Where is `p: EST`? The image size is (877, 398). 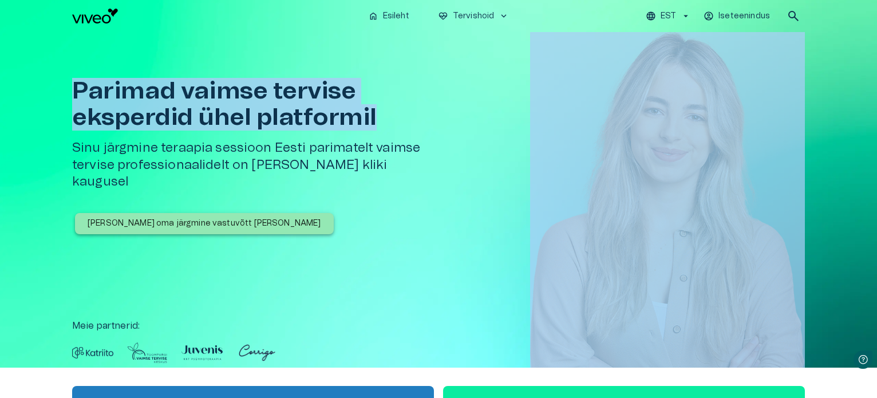 p: EST is located at coordinates (668, 16).